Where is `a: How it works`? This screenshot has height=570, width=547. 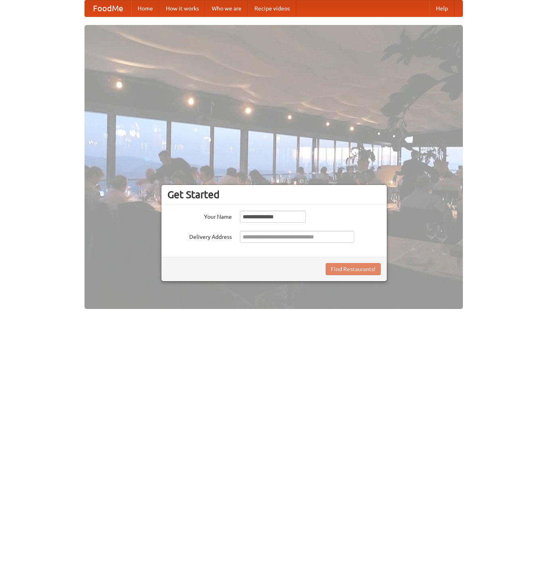
a: How it works is located at coordinates (182, 8).